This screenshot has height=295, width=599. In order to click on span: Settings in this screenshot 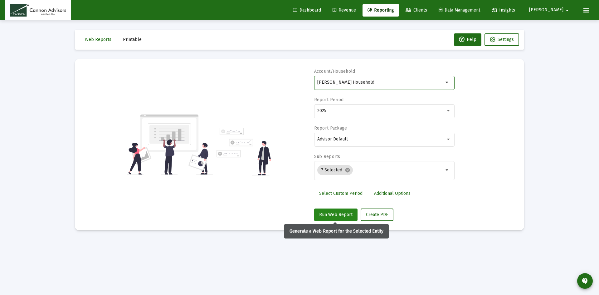, I will do `click(506, 39)`.